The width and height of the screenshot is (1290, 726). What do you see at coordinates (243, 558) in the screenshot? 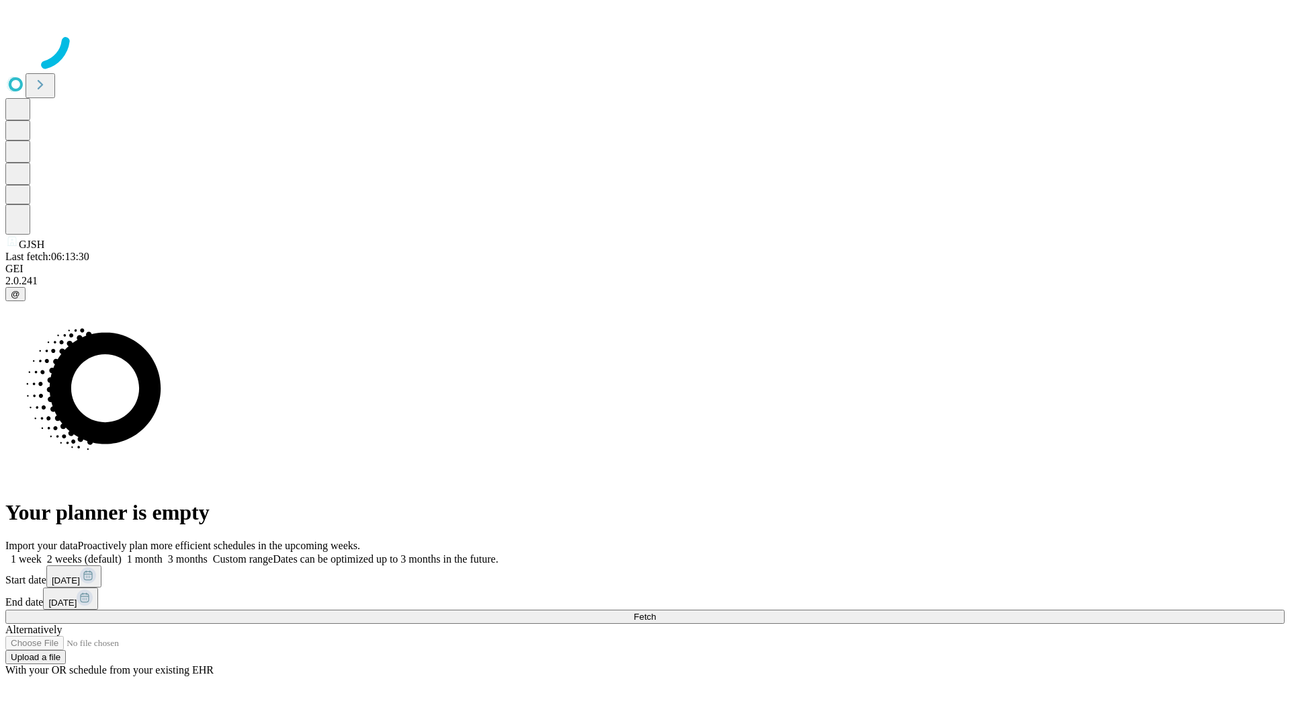
I see `span: Custom range` at bounding box center [243, 558].